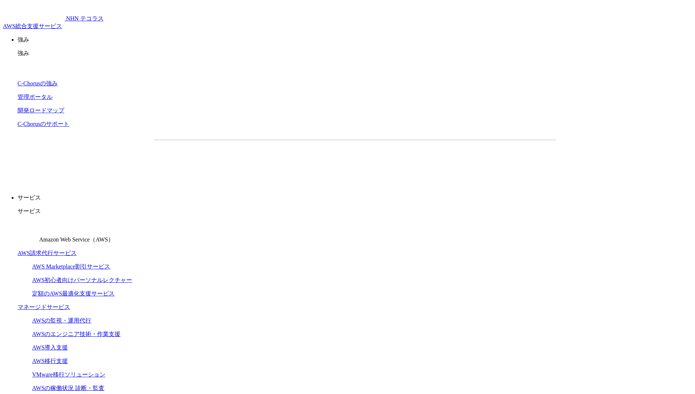  What do you see at coordinates (69, 374) in the screenshot?
I see `a: VMware移行ソリューション` at bounding box center [69, 374].